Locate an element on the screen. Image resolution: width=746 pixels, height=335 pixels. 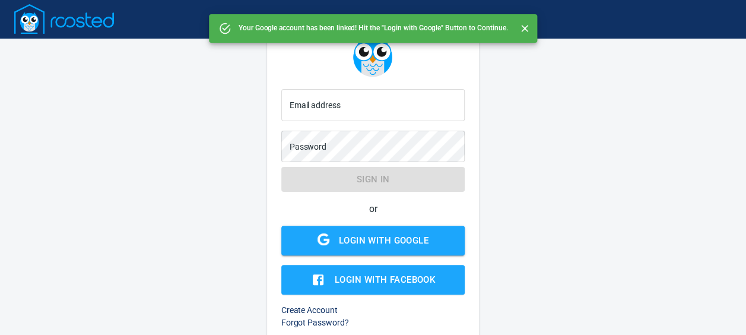
h6: Forgot Password? is located at coordinates (373, 322).